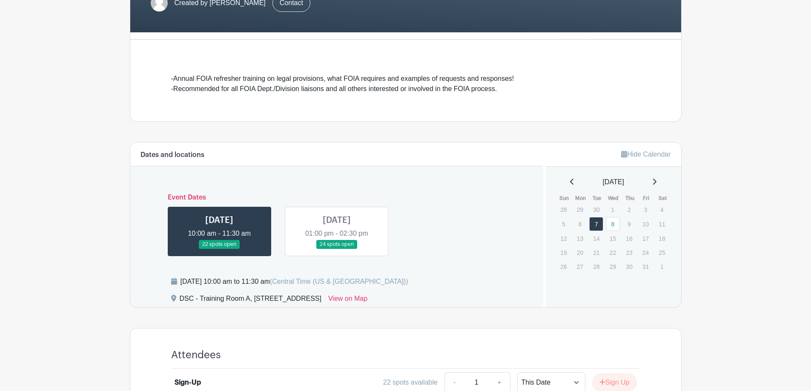 The image size is (811, 391). Describe the element at coordinates (645, 224) in the screenshot. I see `p: 10` at that location.